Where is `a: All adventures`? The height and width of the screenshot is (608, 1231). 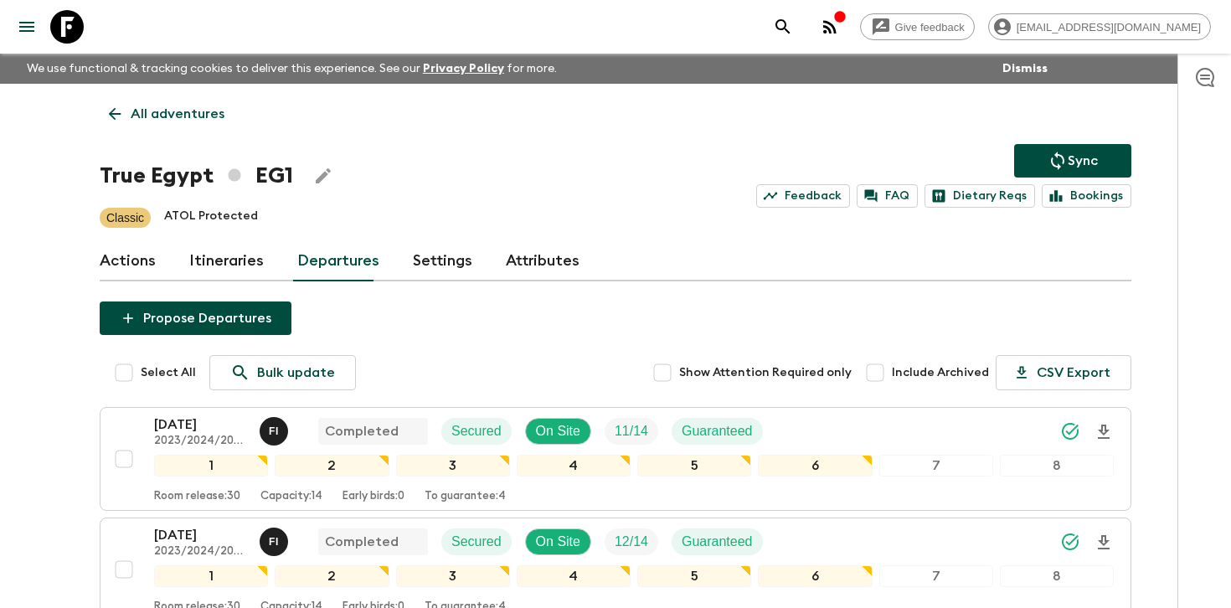
a: All adventures is located at coordinates (167, 114).